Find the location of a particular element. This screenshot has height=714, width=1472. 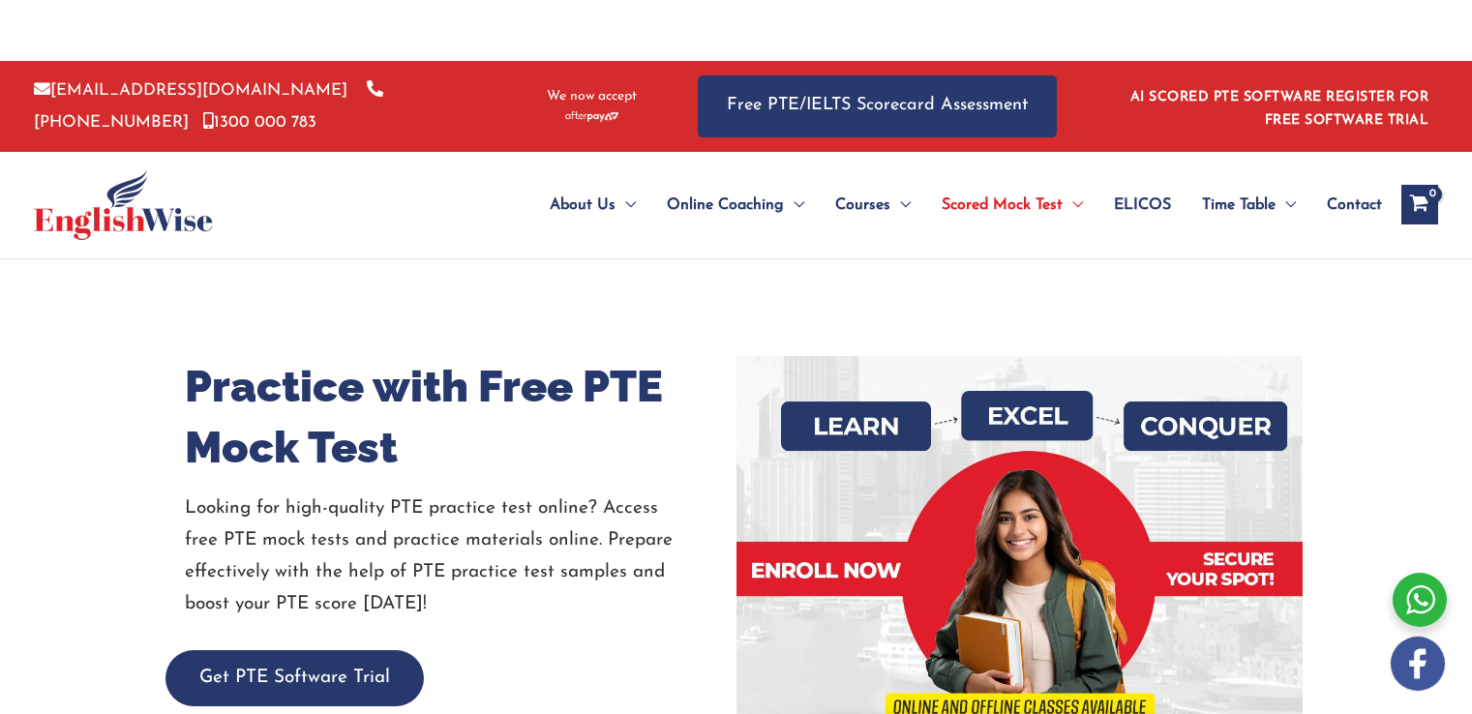

a: 1300 000 783 is located at coordinates (259, 122).